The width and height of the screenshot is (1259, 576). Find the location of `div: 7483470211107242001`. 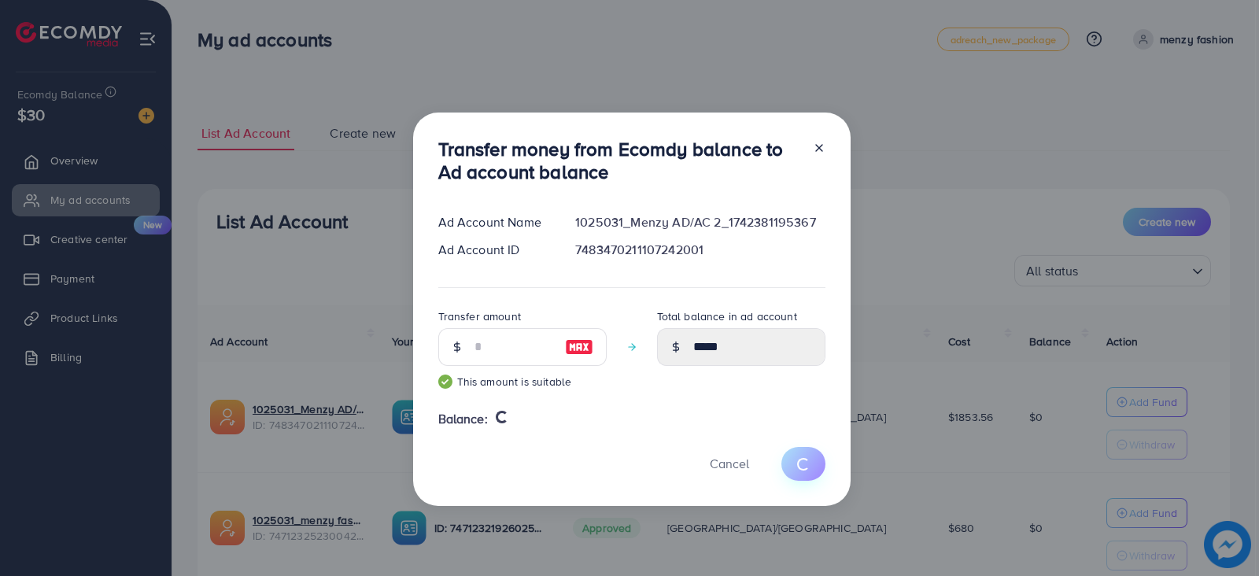

div: 7483470211107242001 is located at coordinates (700, 250).